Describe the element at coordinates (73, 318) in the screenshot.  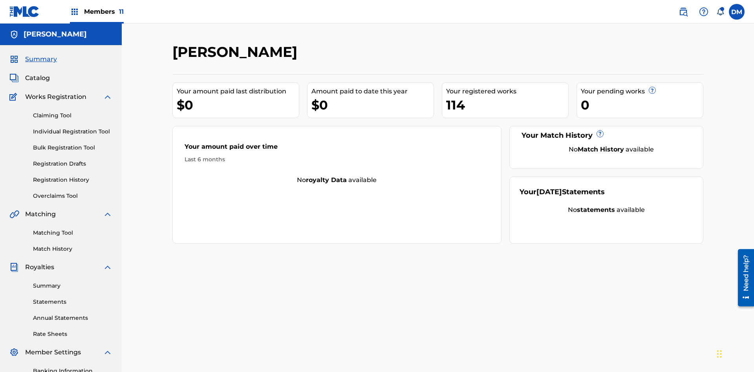
I see `a: Annual Statements` at that location.